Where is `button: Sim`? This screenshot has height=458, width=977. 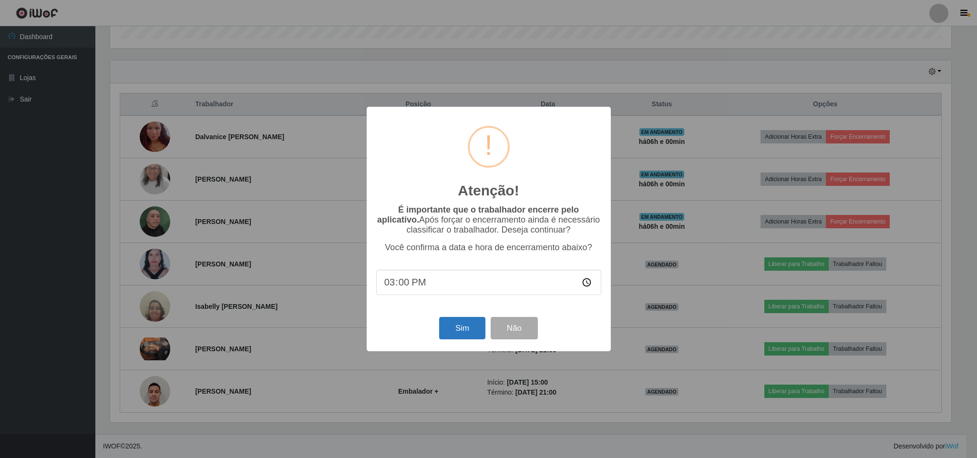 button: Sim is located at coordinates (462, 328).